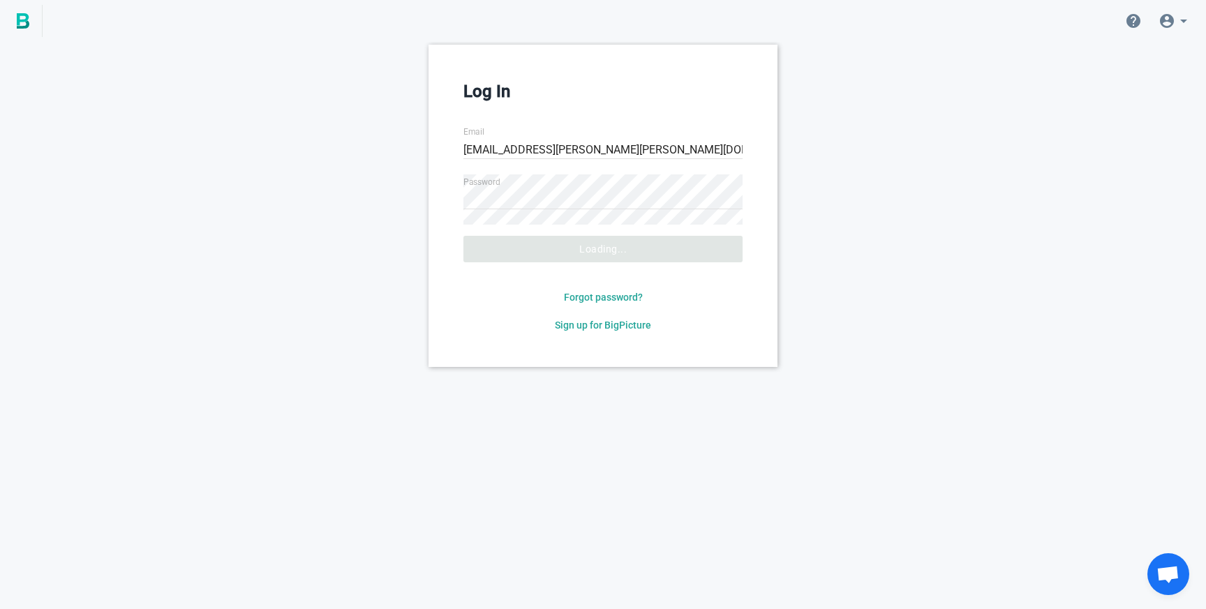  I want to click on span: Forgot password?, so click(603, 297).